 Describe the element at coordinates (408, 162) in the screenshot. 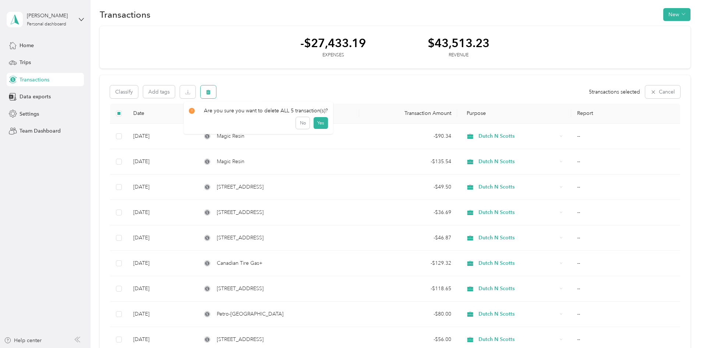

I see `div: - $135.54` at that location.